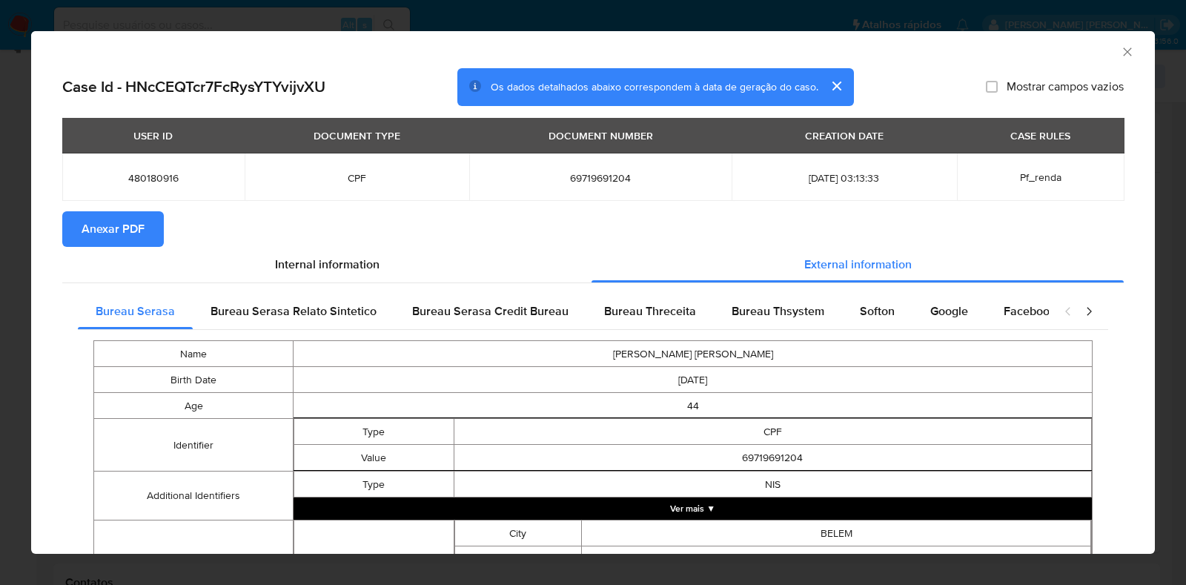 The height and width of the screenshot is (585, 1186). Describe the element at coordinates (773, 432) in the screenshot. I see `td: CPF` at that location.